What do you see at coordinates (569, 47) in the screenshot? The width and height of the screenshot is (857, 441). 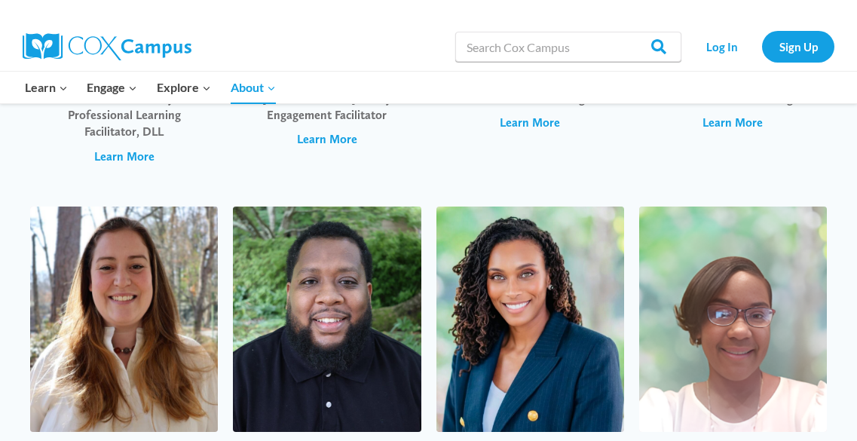 I see `input: Search Cox Campus` at bounding box center [569, 47].